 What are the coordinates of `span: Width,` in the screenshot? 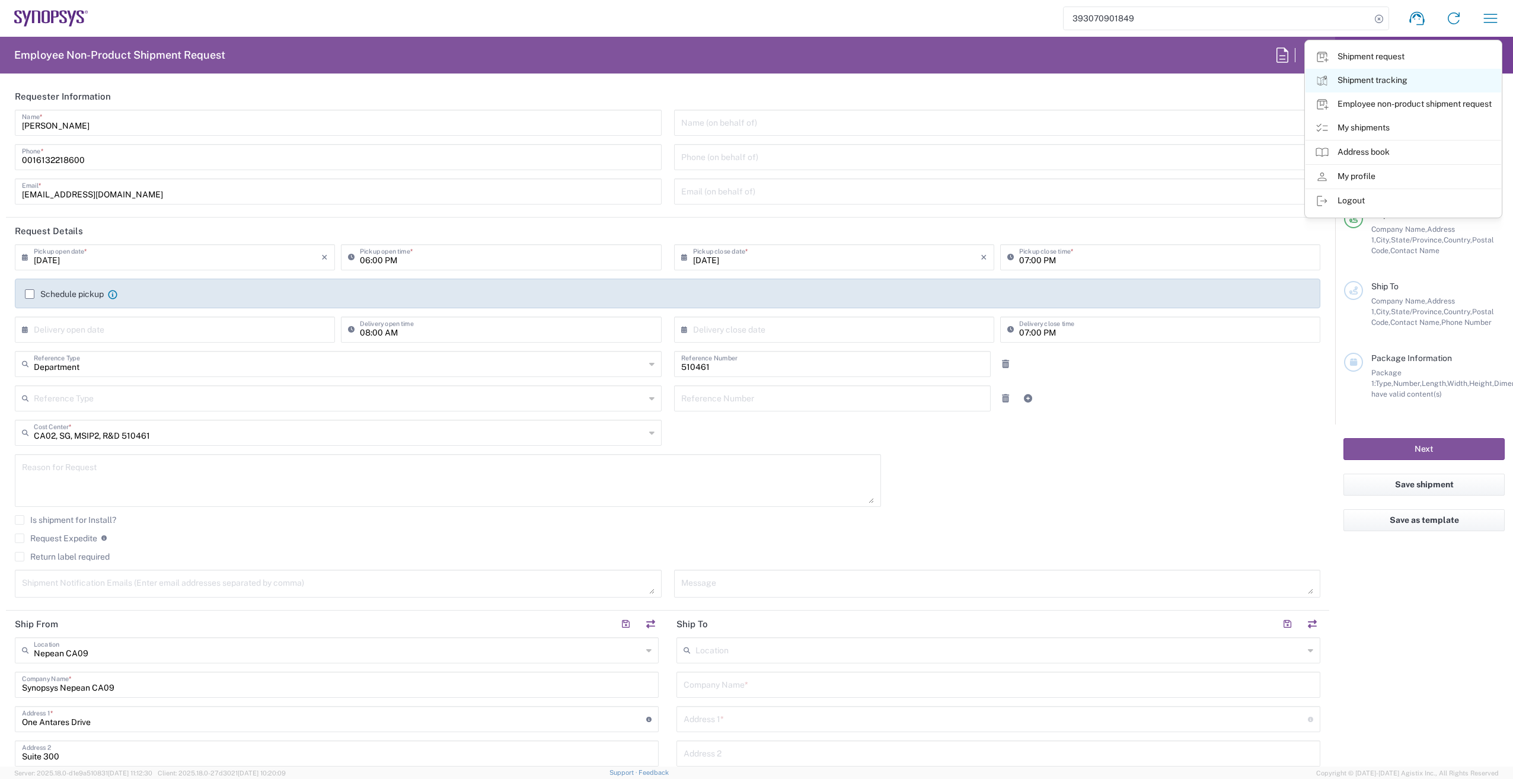 It's located at (1458, 383).